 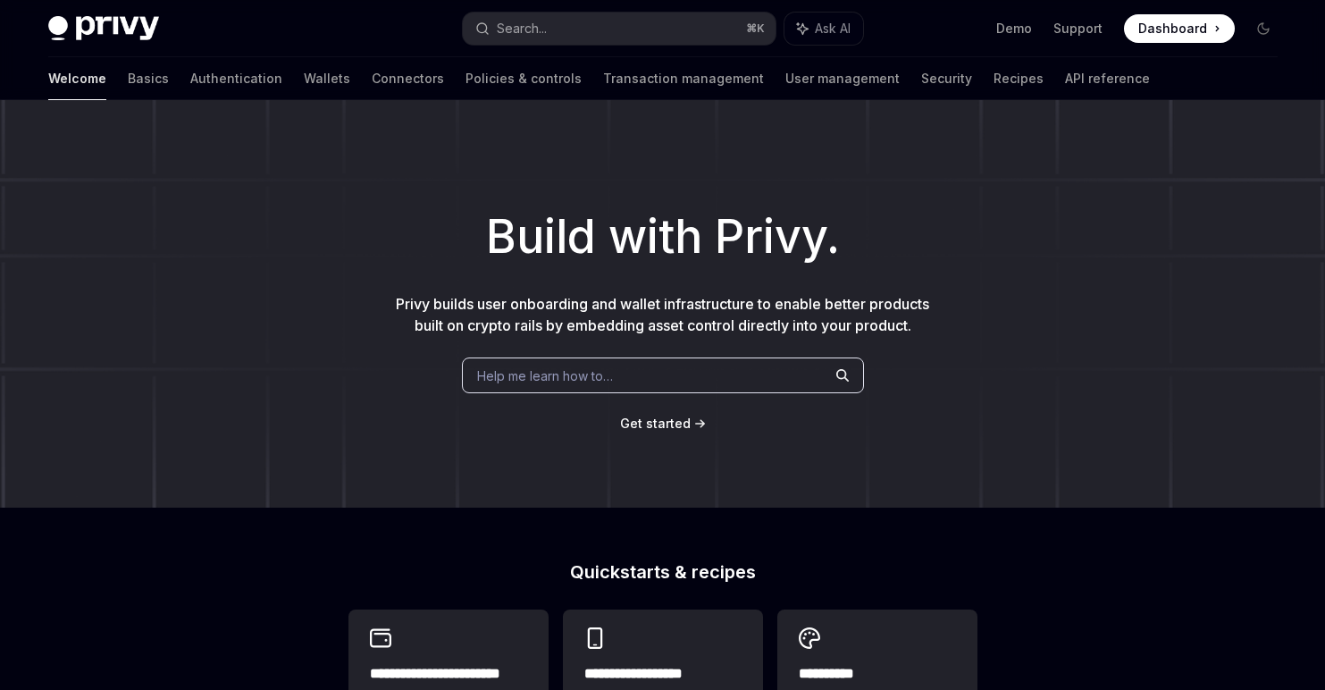 What do you see at coordinates (104, 29) in the screenshot?
I see `img: dark logo` at bounding box center [104, 29].